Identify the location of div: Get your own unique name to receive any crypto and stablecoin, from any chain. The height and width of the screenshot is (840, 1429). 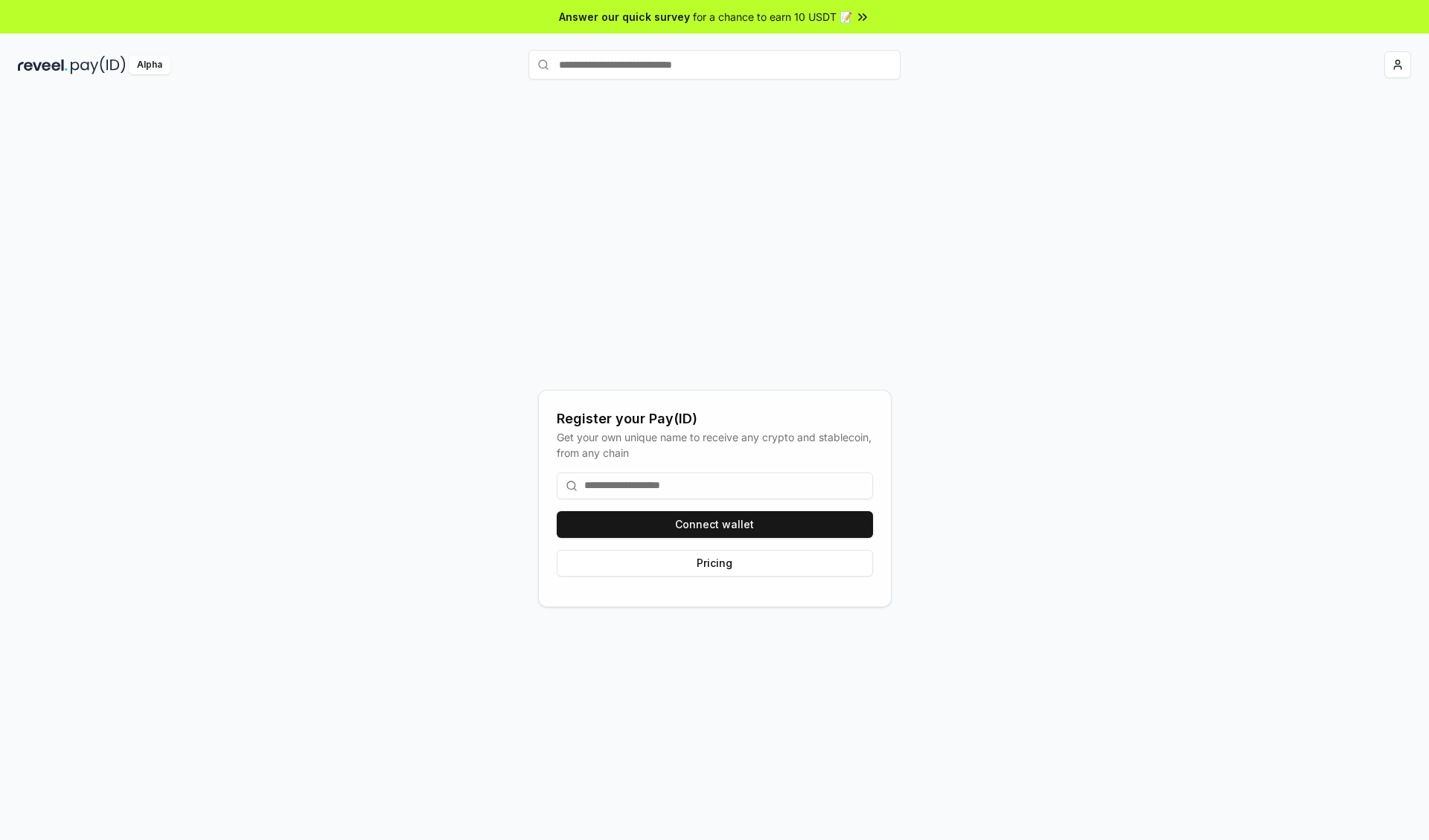
(714, 445).